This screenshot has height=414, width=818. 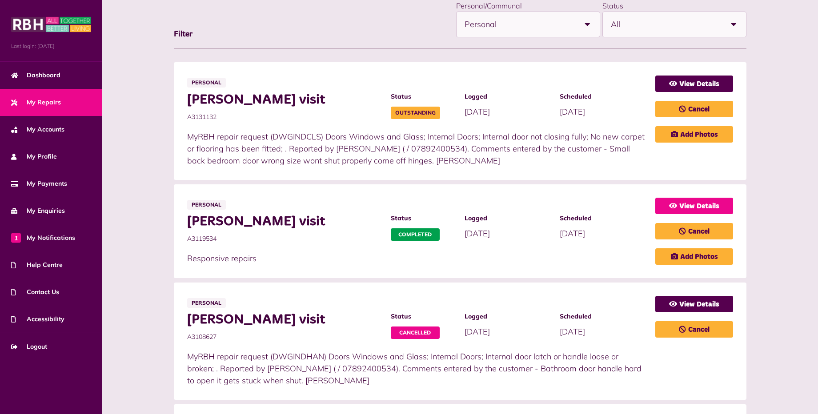 What do you see at coordinates (38, 319) in the screenshot?
I see `span: Accessibility` at bounding box center [38, 319].